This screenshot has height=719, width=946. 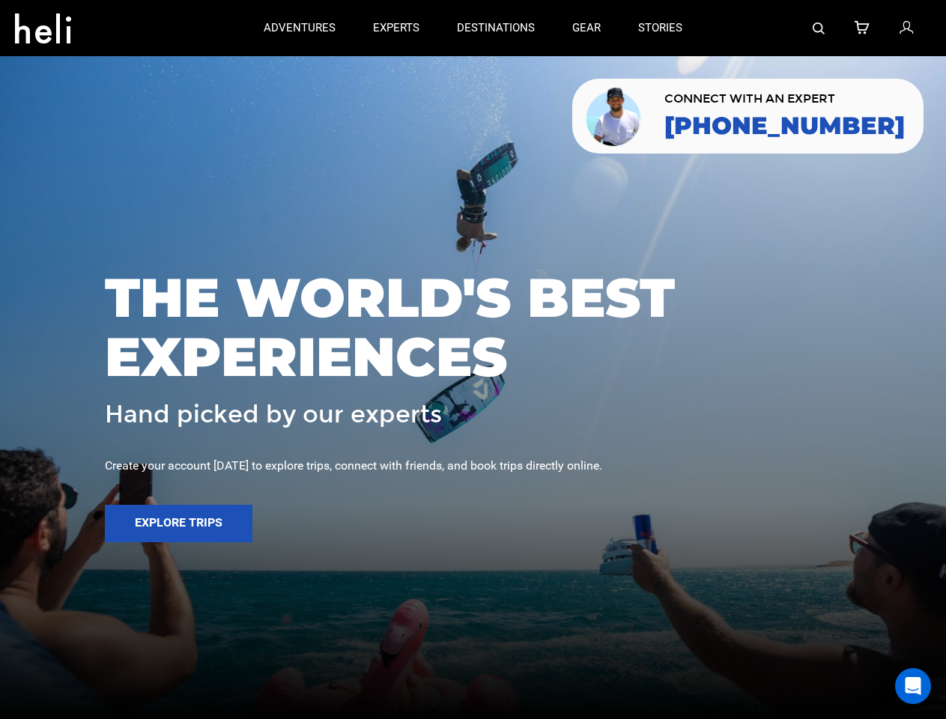 What do you see at coordinates (273, 414) in the screenshot?
I see `span: Hand picked by our experts` at bounding box center [273, 414].